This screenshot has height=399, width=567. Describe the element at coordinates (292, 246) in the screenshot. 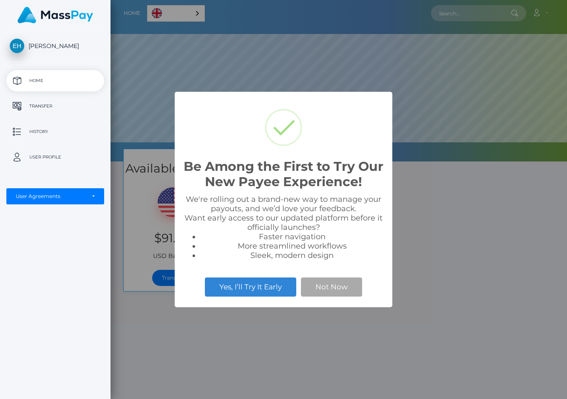

I see `li: More streamlined workflows` at that location.